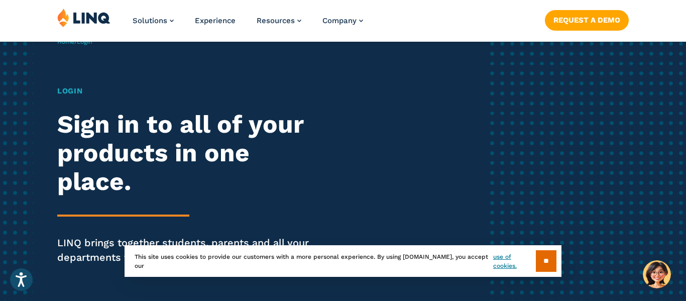 The width and height of the screenshot is (686, 301). Describe the element at coordinates (276, 21) in the screenshot. I see `span: Resources` at that location.